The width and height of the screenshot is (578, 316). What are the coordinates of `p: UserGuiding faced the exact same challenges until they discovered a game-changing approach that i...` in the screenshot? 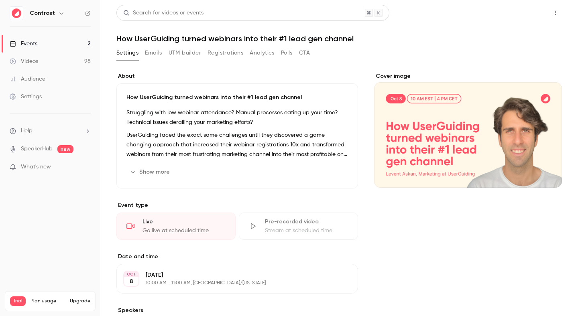 It's located at (237, 145).